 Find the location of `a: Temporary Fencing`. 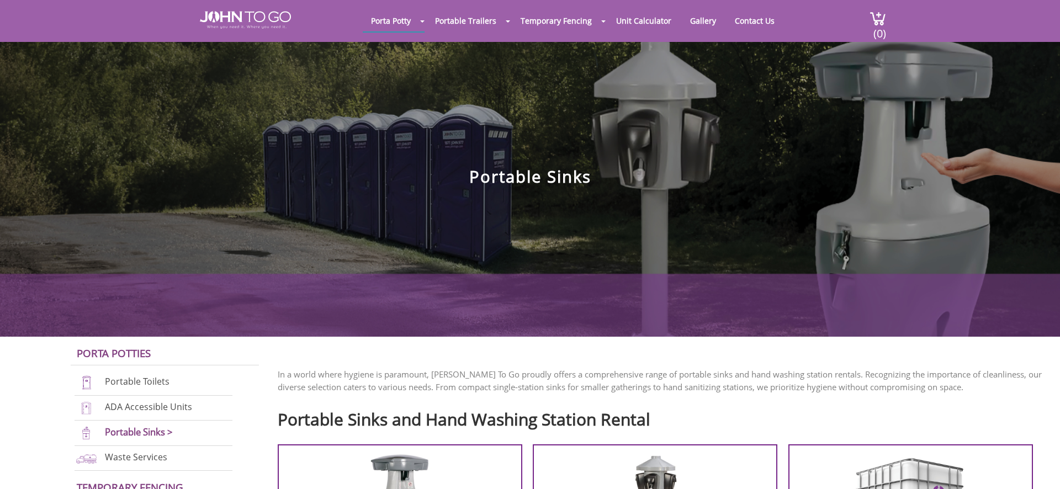

a: Temporary Fencing is located at coordinates (556, 20).